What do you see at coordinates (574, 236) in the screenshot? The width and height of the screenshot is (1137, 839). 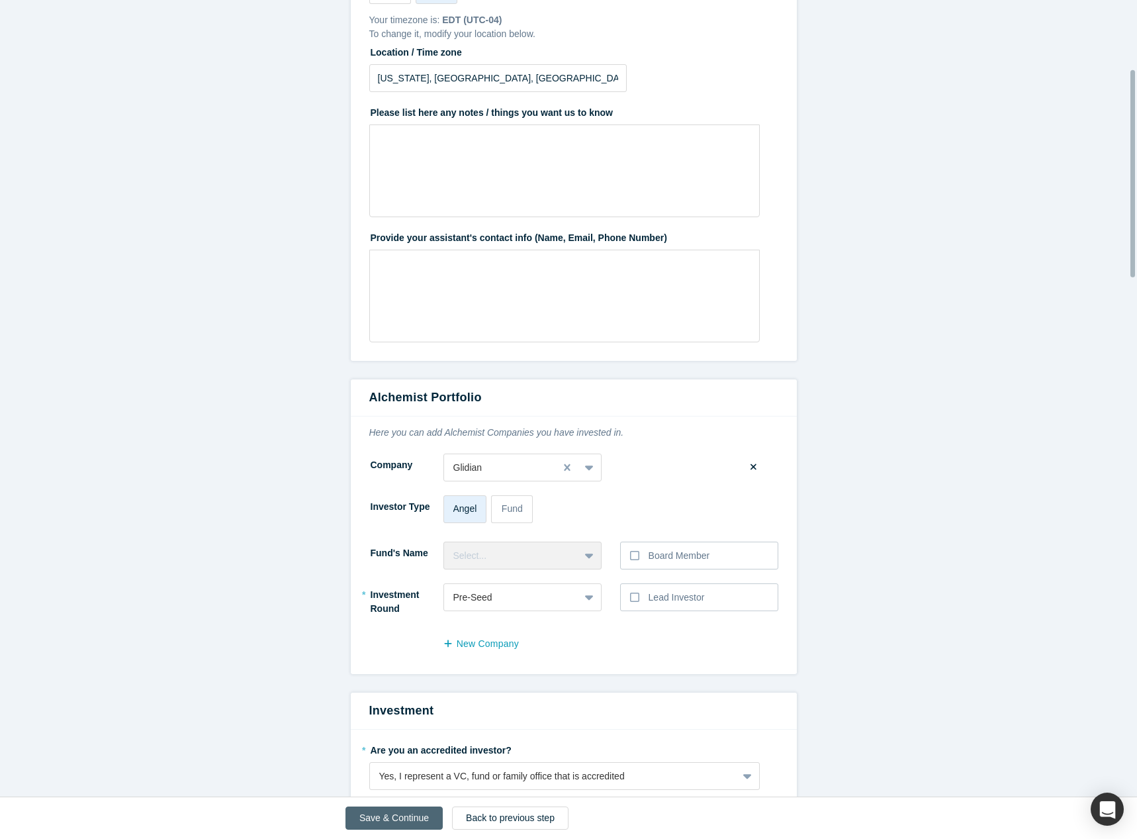 I see `label: Provide your assistant's contact info (Name, Email, Phone Number)` at bounding box center [574, 236].